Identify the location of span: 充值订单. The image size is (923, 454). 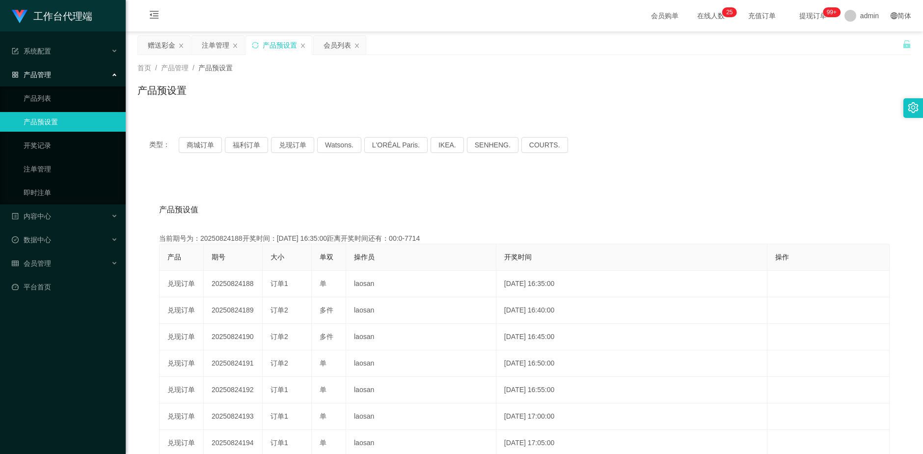
(762, 16).